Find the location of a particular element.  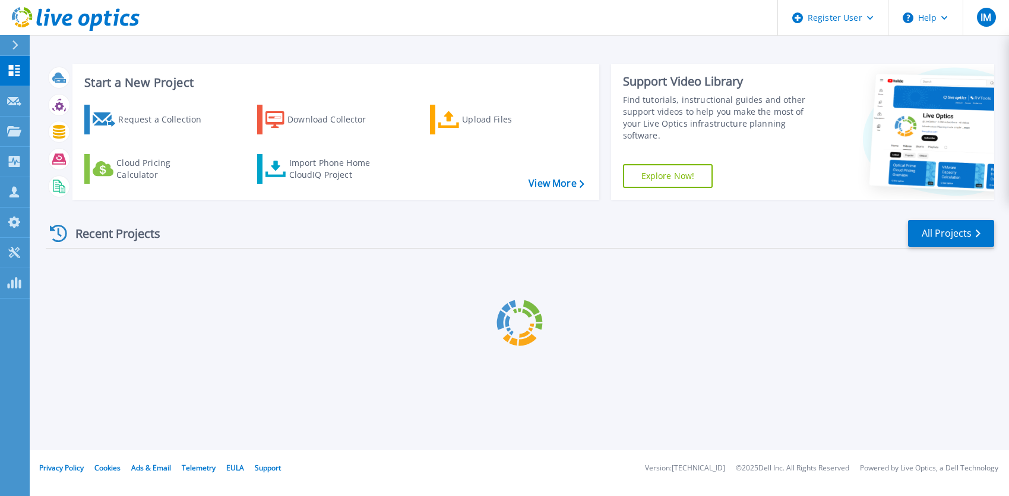

a: View More is located at coordinates (556, 183).